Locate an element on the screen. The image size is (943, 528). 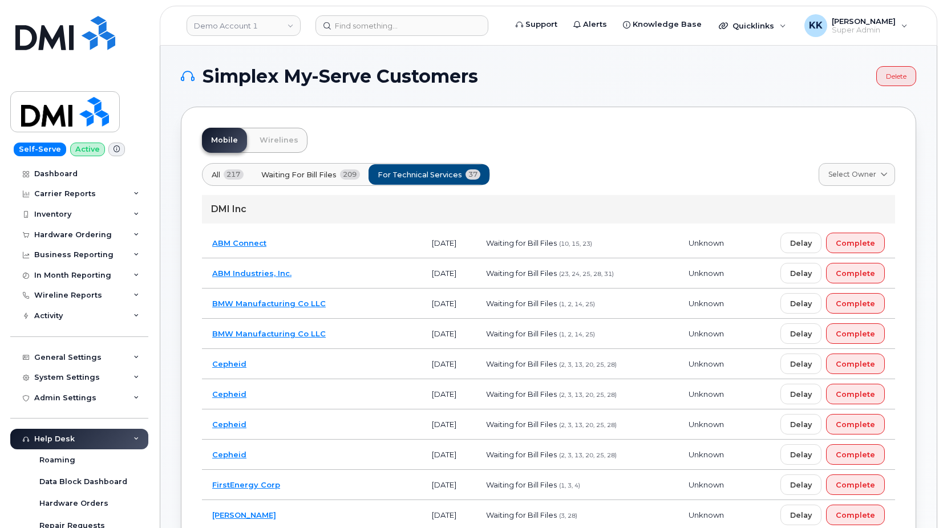
a: ABM Connect is located at coordinates (239, 243).